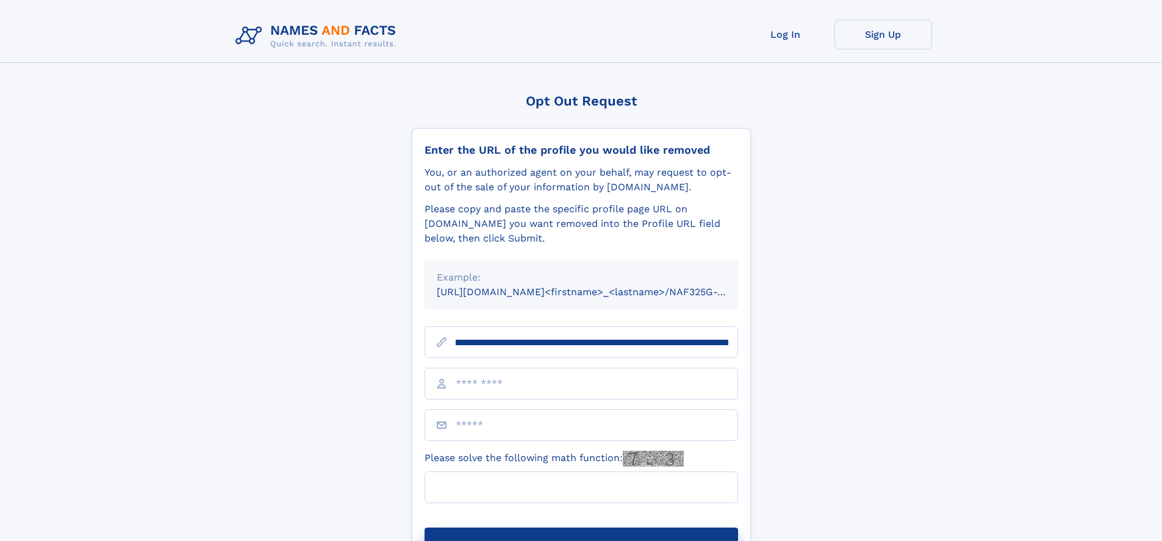  Describe the element at coordinates (883, 34) in the screenshot. I see `a: Sign Up` at that location.